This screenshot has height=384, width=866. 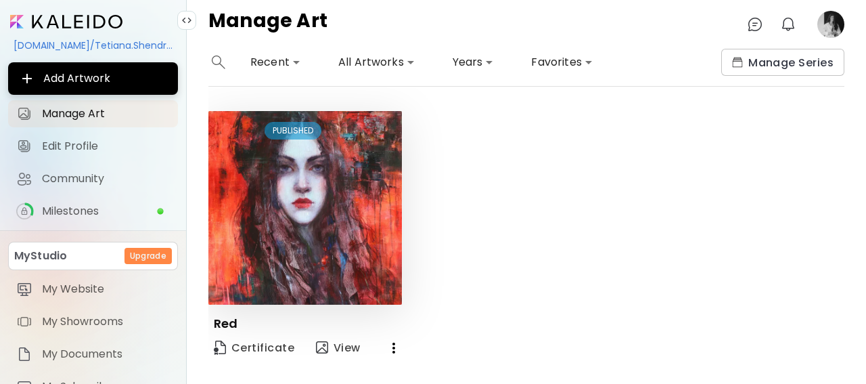 What do you see at coordinates (187, 20) in the screenshot?
I see `img: collapse` at bounding box center [187, 20].